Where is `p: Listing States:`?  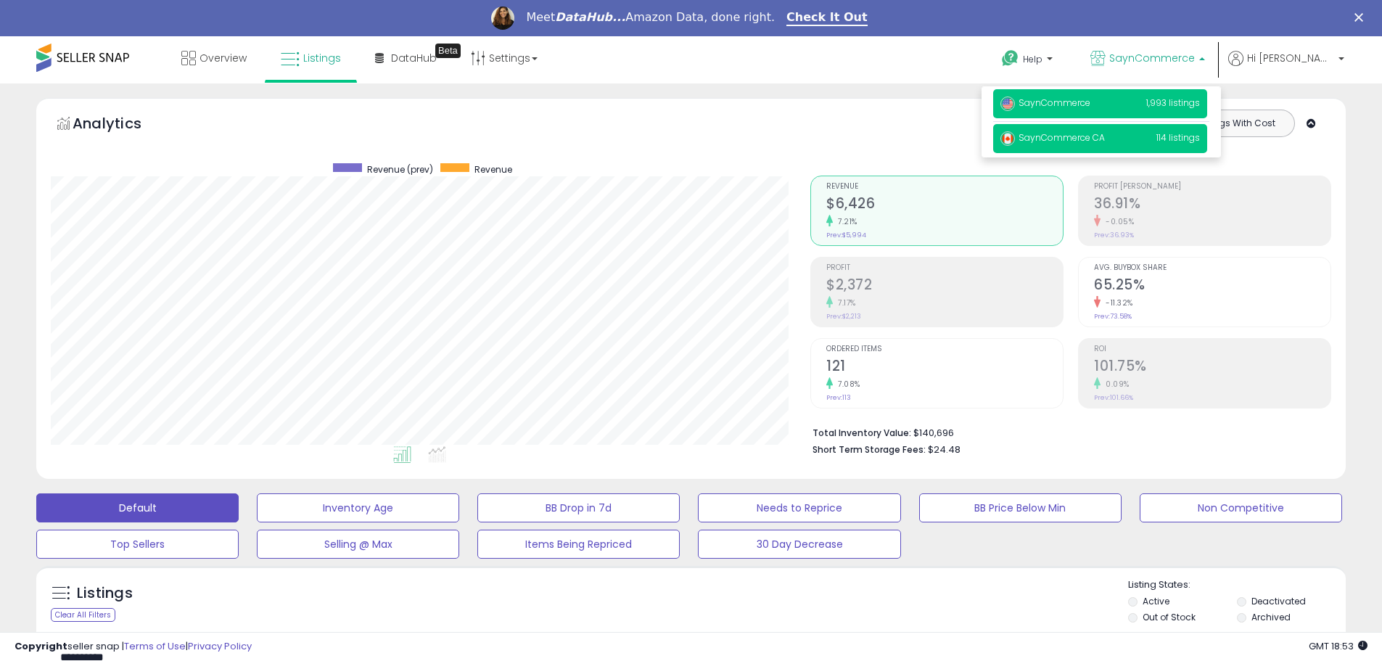
p: Listing States: is located at coordinates (1237, 585).